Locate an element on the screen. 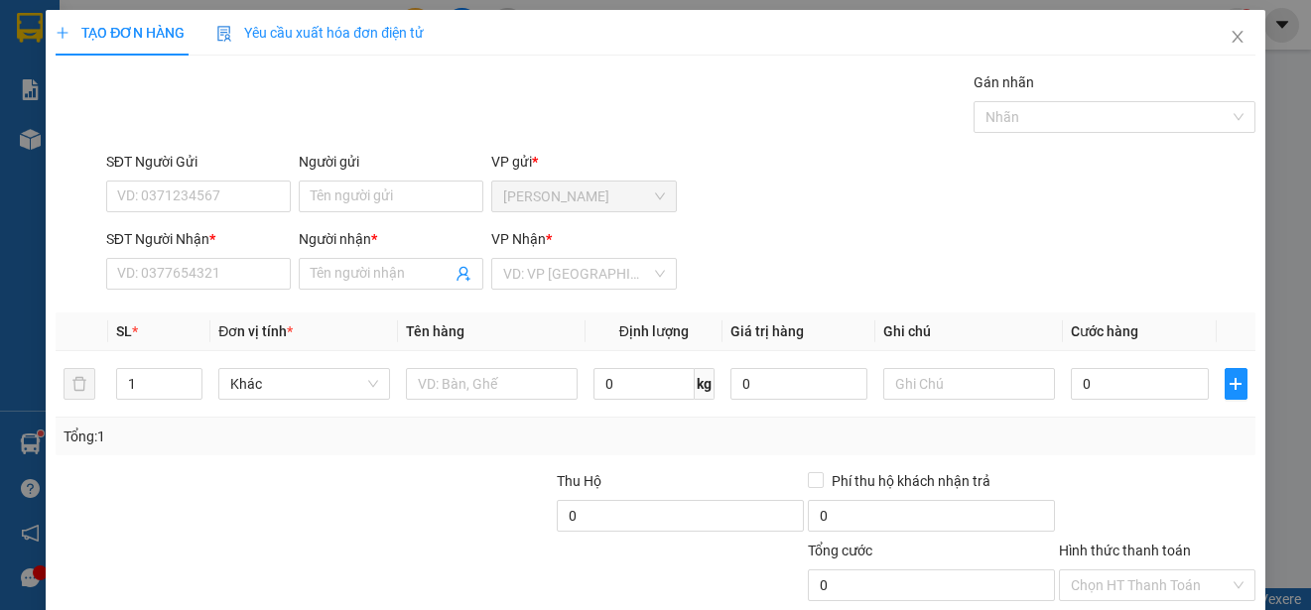 The height and width of the screenshot is (610, 1311). span: Cước hàng is located at coordinates (1105, 332).